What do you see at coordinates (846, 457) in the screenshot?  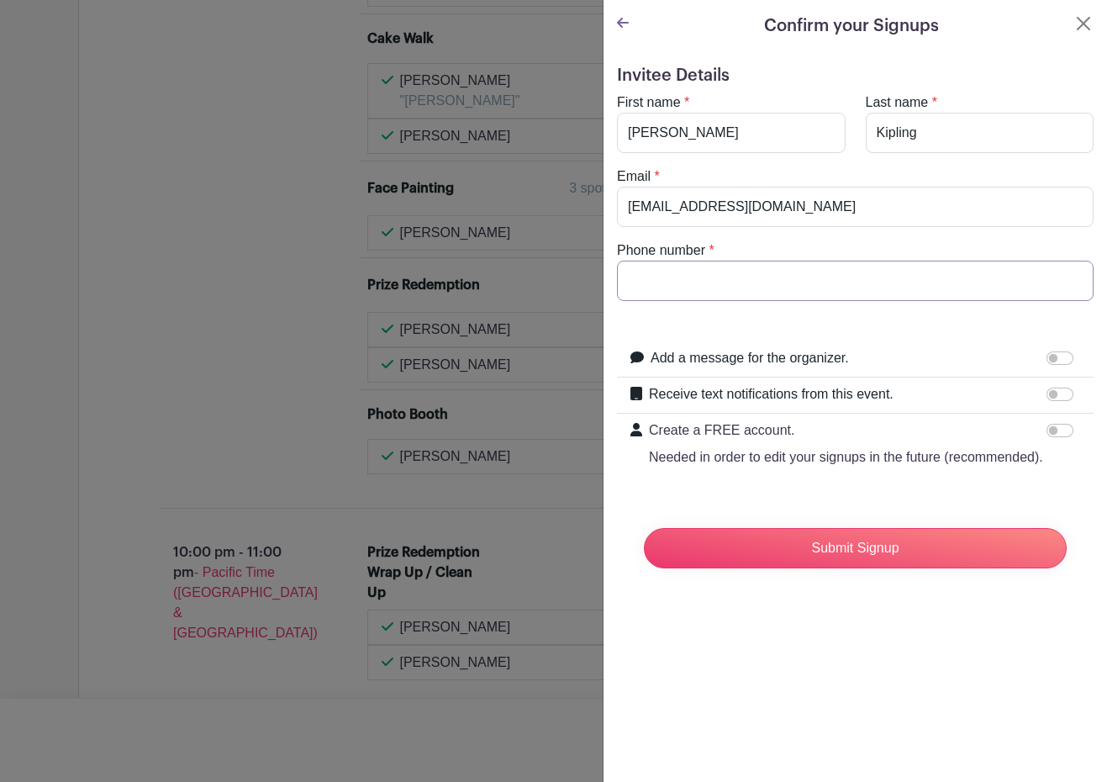 I see `p: Needed in order to edit your signups in the future (recommended).` at bounding box center [846, 457].